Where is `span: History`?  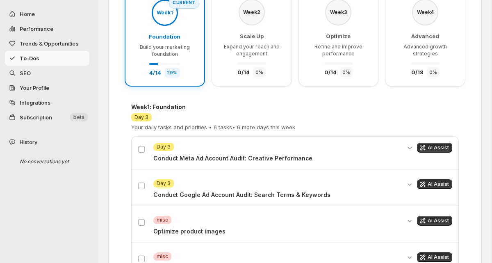
span: History is located at coordinates (28, 142).